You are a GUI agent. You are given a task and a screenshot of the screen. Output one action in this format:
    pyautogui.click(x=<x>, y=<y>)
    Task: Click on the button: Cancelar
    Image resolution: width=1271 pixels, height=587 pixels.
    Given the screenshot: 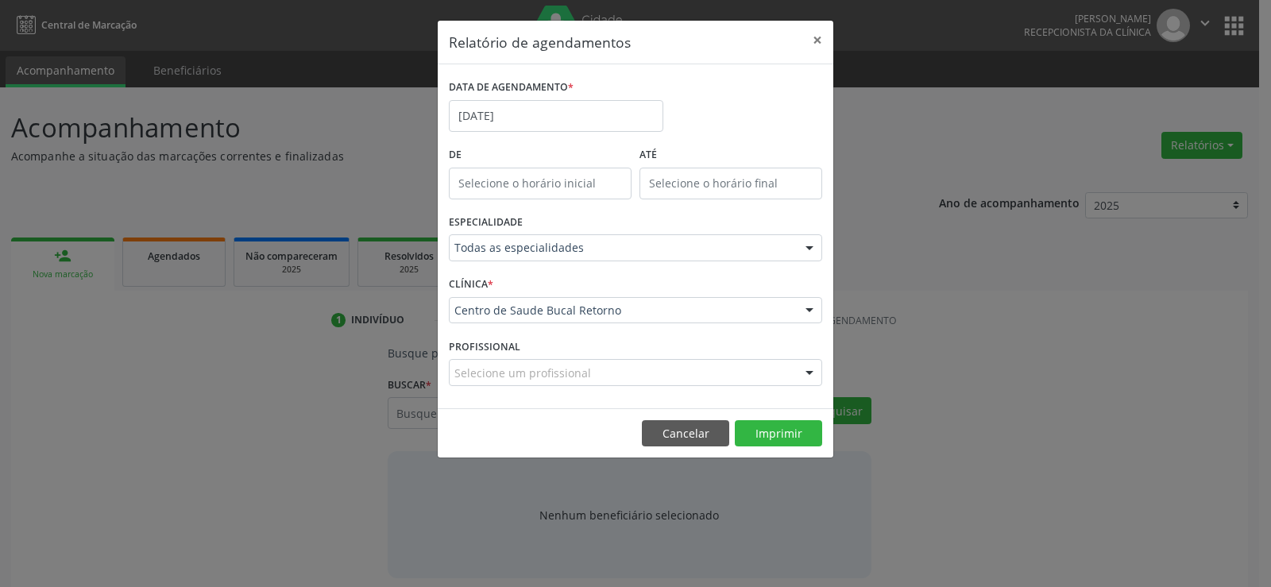 What is the action you would take?
    pyautogui.click(x=685, y=434)
    